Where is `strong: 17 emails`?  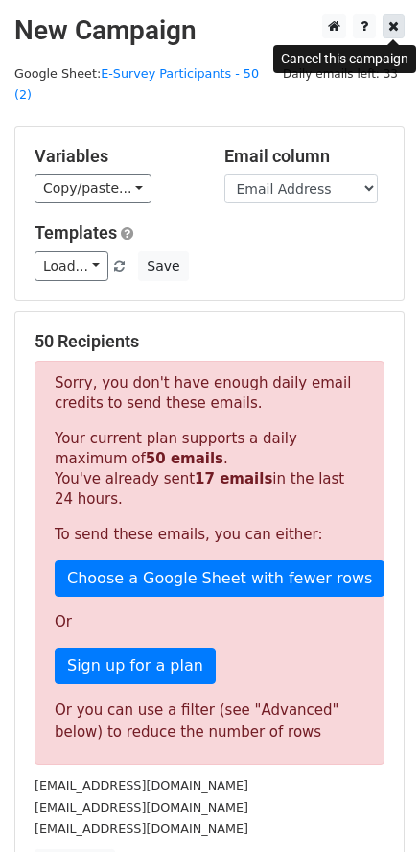
strong: 17 emails is located at coordinates (233, 479).